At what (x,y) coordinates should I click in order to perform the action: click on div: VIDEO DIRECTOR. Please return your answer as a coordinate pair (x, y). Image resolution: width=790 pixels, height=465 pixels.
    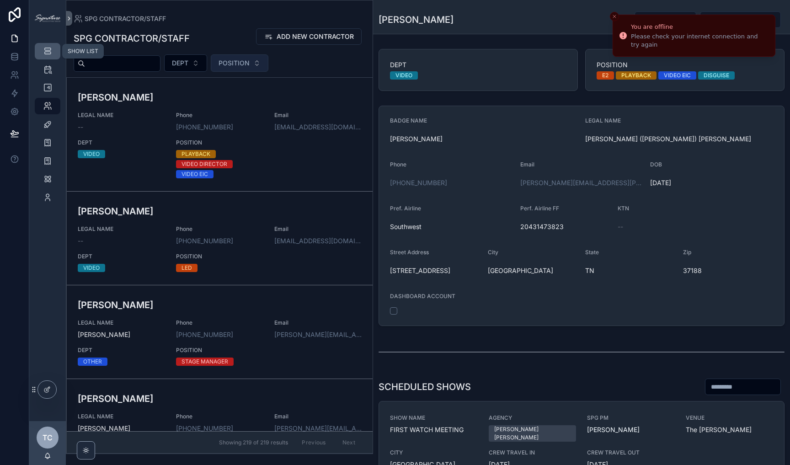
    Looking at the image, I should click on (204, 164).